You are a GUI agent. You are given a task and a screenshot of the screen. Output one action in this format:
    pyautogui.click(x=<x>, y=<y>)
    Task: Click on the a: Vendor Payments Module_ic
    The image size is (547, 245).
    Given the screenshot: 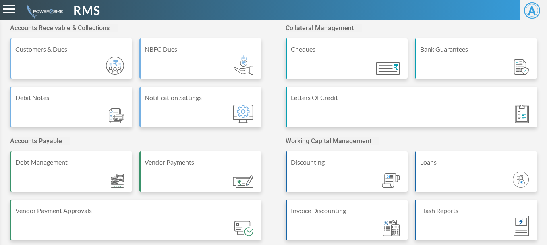 What is the action you would take?
    pyautogui.click(x=200, y=175)
    